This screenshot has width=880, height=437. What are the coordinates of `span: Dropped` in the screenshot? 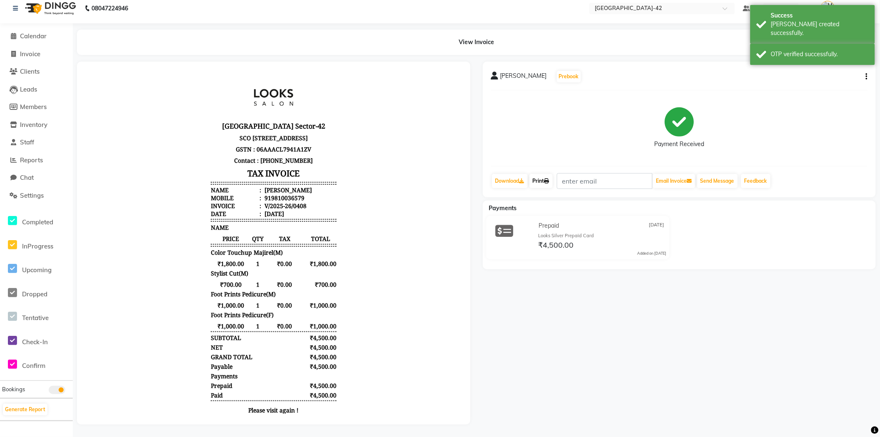 It's located at (35, 294).